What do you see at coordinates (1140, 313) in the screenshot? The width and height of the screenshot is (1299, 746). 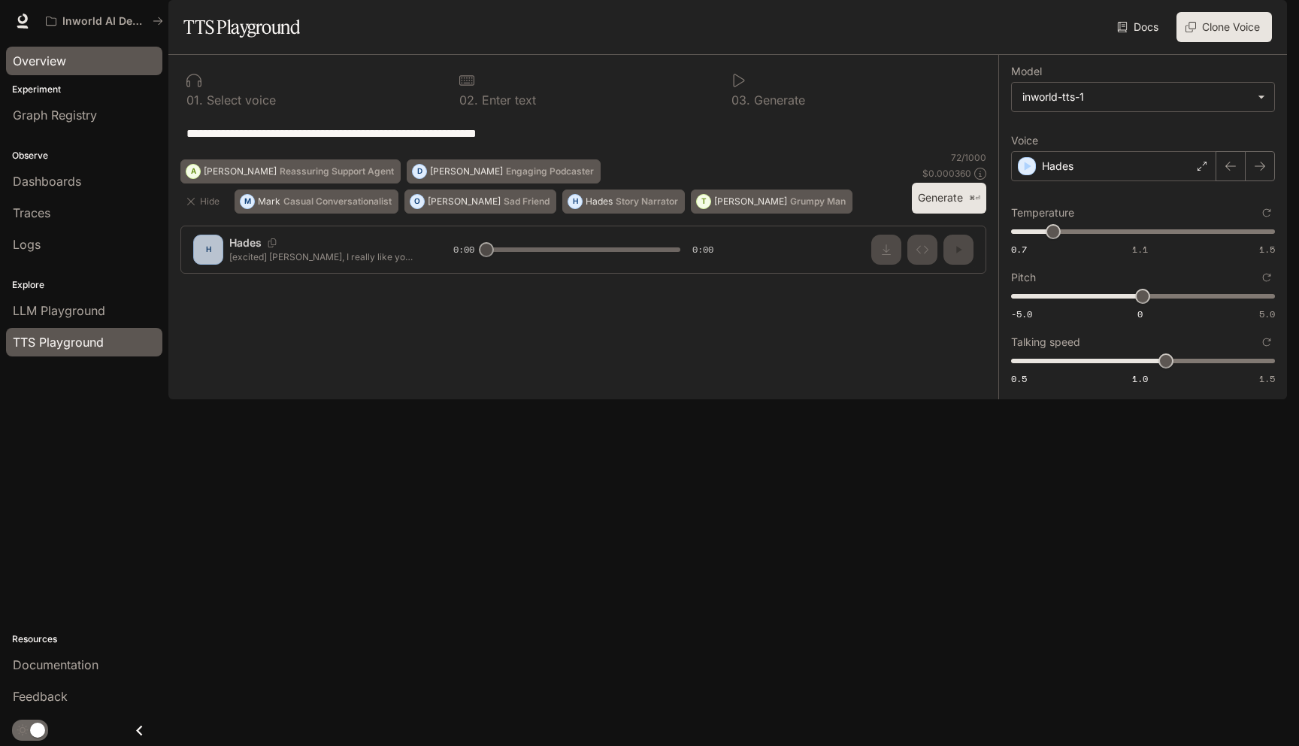 I see `span: 0` at bounding box center [1140, 313].